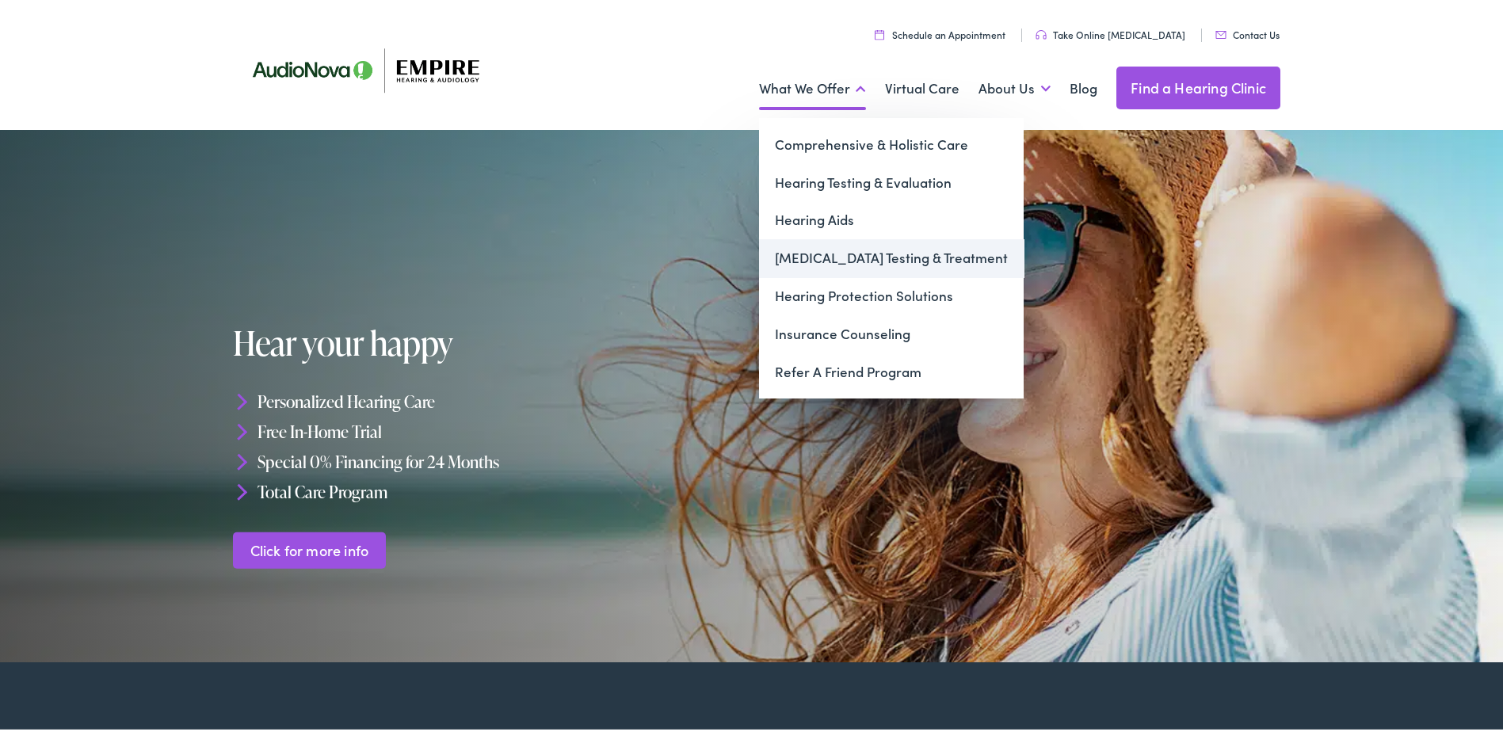 Image resolution: width=1503 pixels, height=732 pixels. What do you see at coordinates (496, 488) in the screenshot?
I see `li: Total Care Program` at bounding box center [496, 488].